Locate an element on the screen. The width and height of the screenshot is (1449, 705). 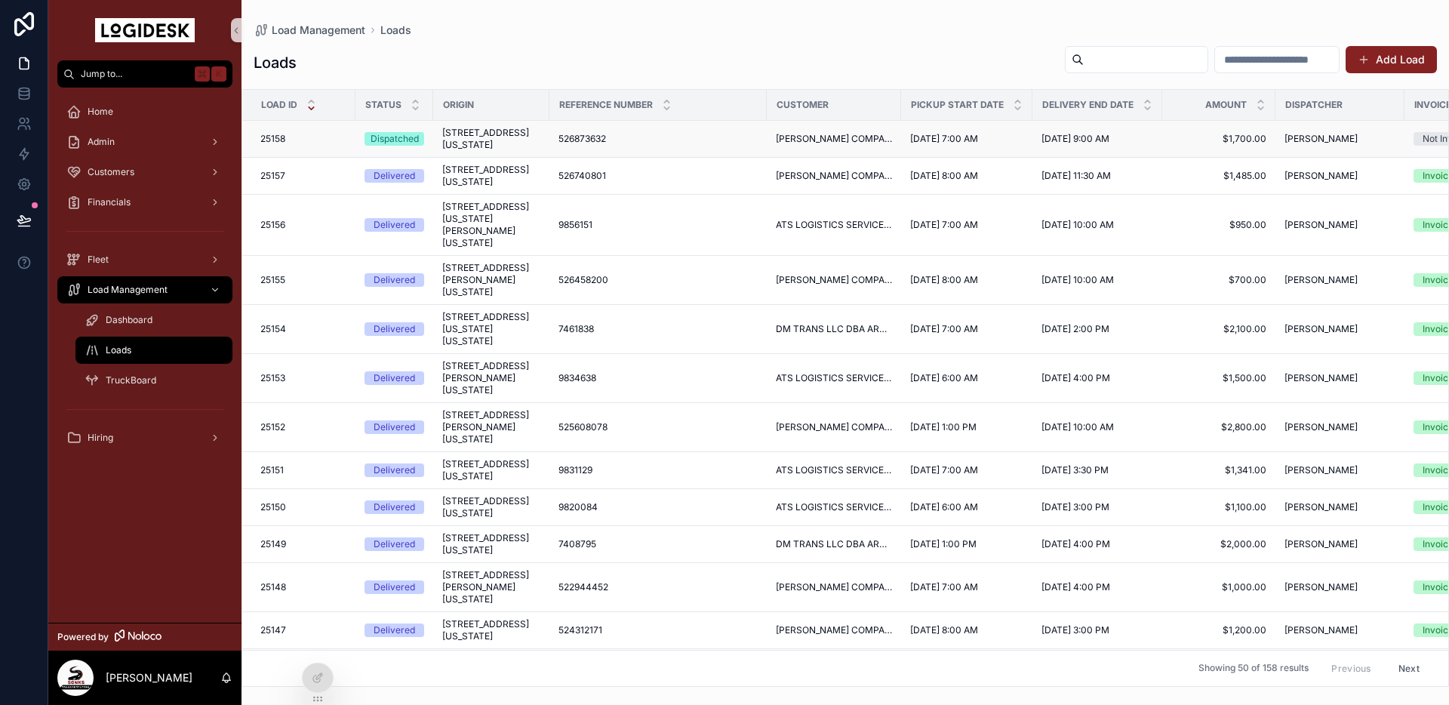
a: Load Management is located at coordinates (309, 30).